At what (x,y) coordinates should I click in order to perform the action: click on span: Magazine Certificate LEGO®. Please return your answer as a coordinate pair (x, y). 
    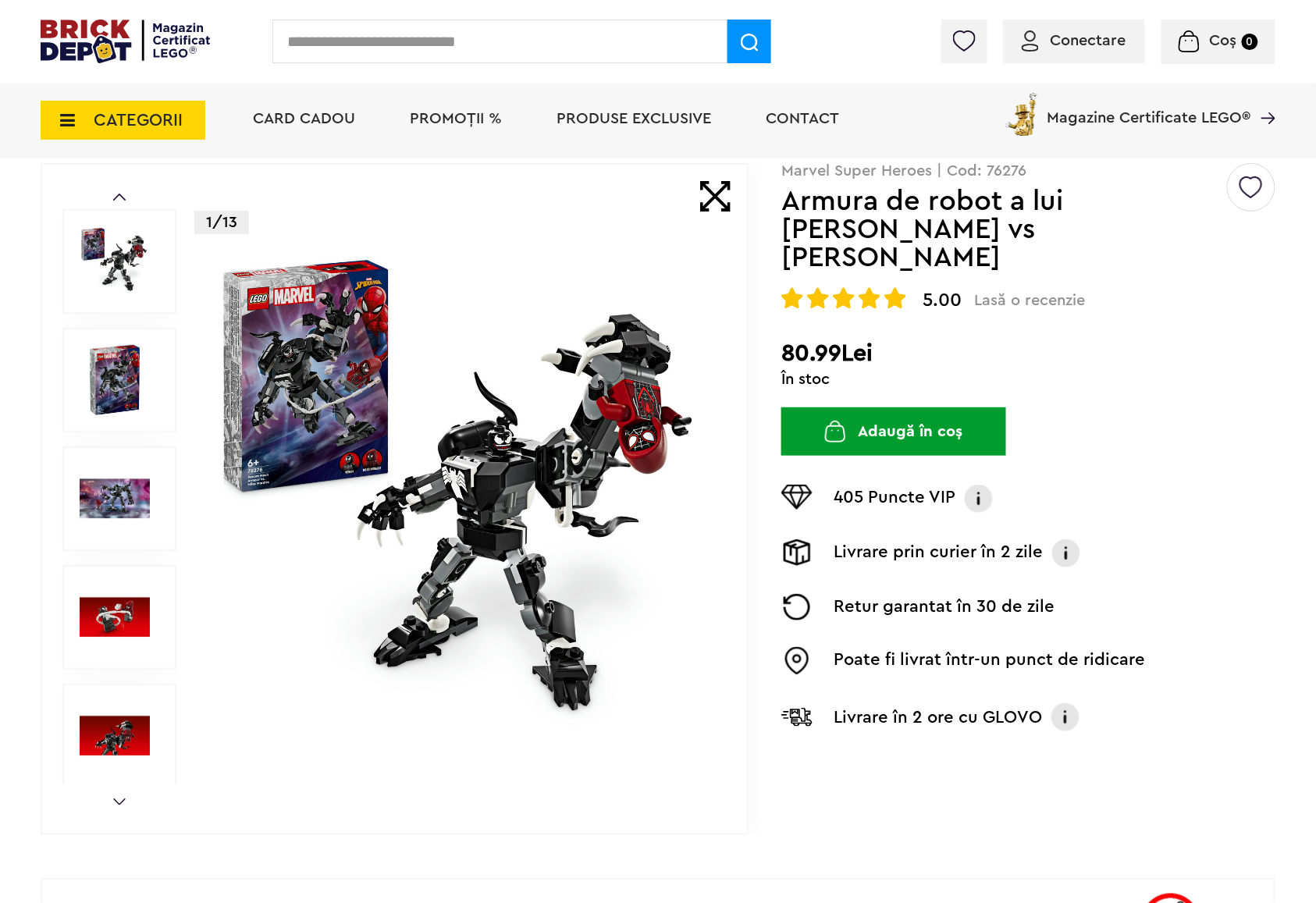
    Looking at the image, I should click on (1149, 108).